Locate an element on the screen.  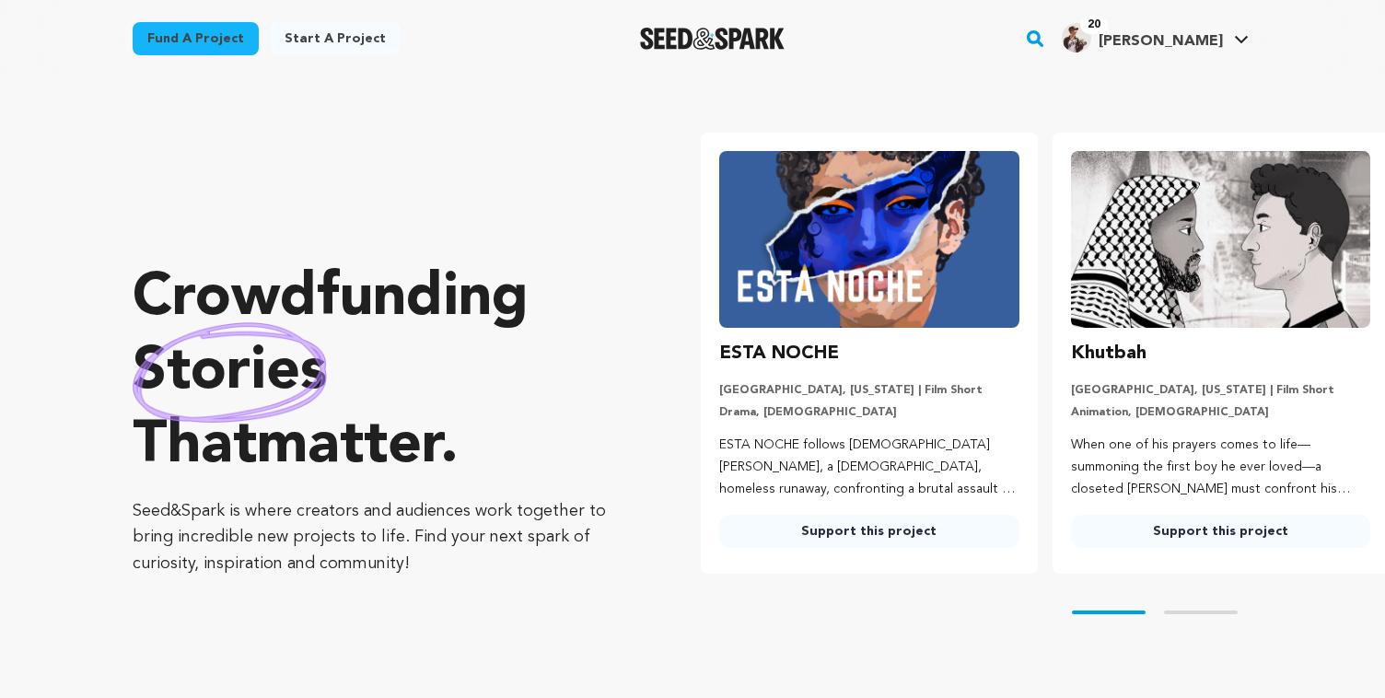
span: Katrin Y.'s Profile is located at coordinates (1155, 39).